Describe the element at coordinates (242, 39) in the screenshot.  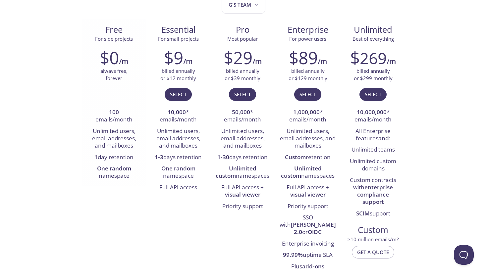
I see `span: Most popular` at that location.